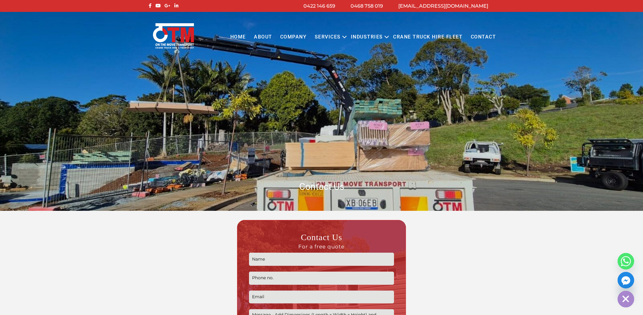 This screenshot has width=643, height=315. What do you see at coordinates (238, 37) in the screenshot?
I see `a: Home` at bounding box center [238, 37].